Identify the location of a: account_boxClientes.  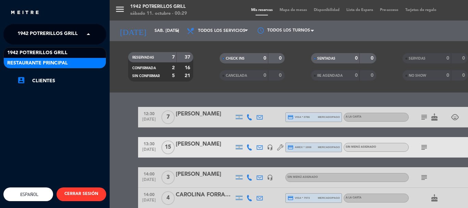
(62, 81).